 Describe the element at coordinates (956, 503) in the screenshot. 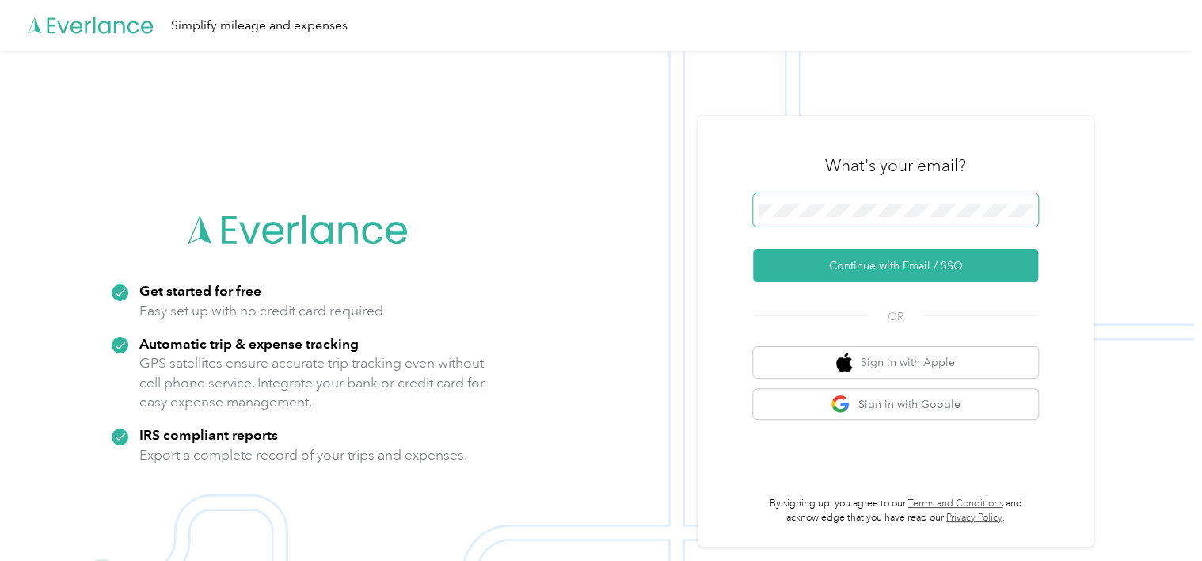

I see `a: Terms and Conditions` at that location.